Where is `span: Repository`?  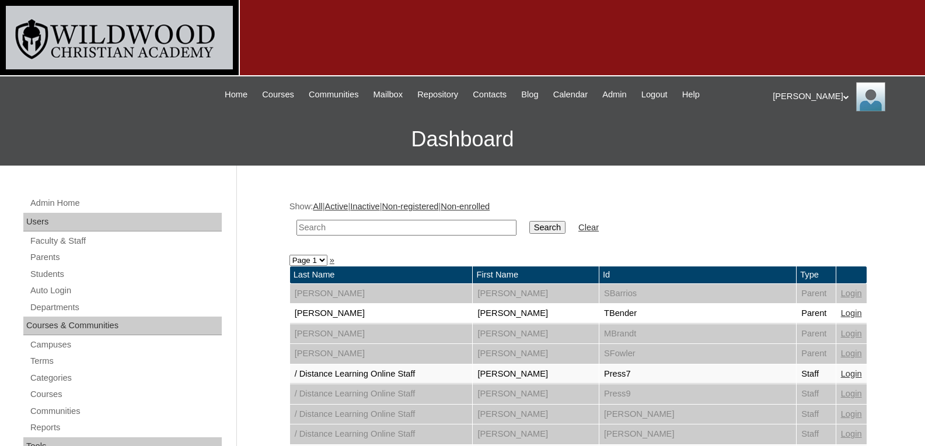 span: Repository is located at coordinates (438, 95).